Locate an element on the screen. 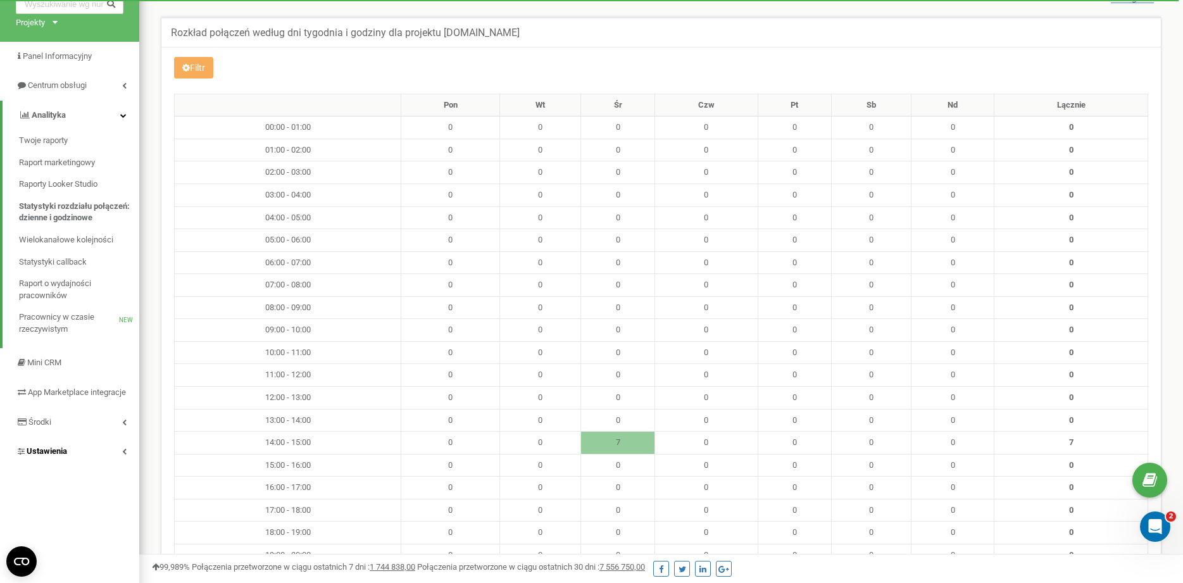 The image size is (1183, 583). td: 16:00 - 17:00 is located at coordinates (288, 488).